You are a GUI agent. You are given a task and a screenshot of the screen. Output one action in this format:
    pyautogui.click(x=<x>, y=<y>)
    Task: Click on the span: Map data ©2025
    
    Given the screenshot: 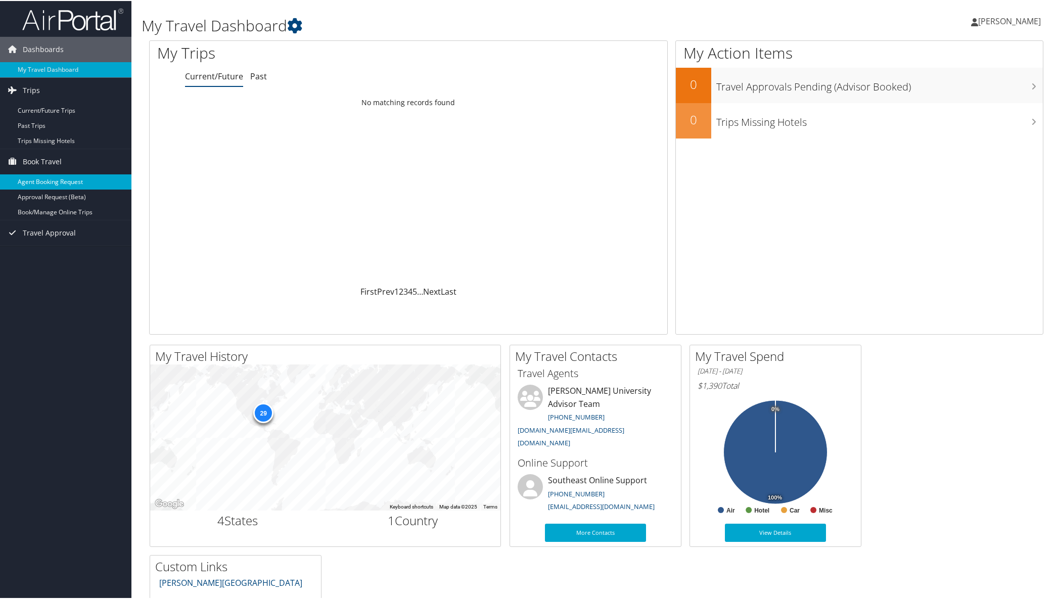 What is the action you would take?
    pyautogui.click(x=458, y=506)
    